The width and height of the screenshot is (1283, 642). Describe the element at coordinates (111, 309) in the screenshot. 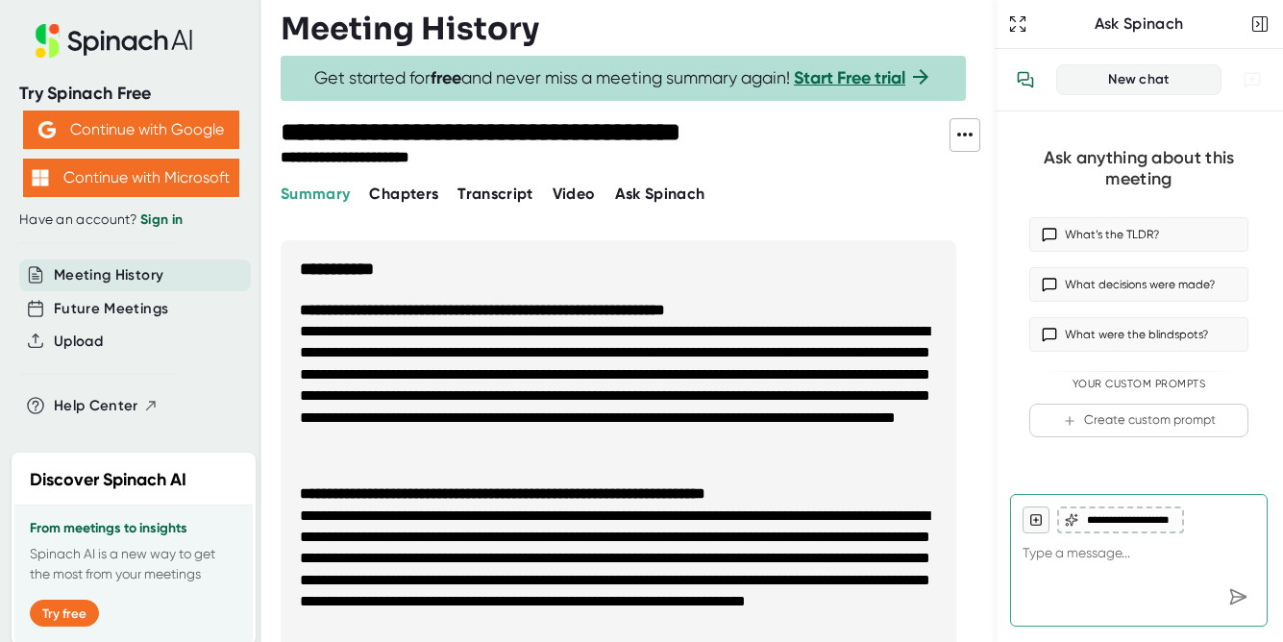

I see `button: Future Meetings` at that location.